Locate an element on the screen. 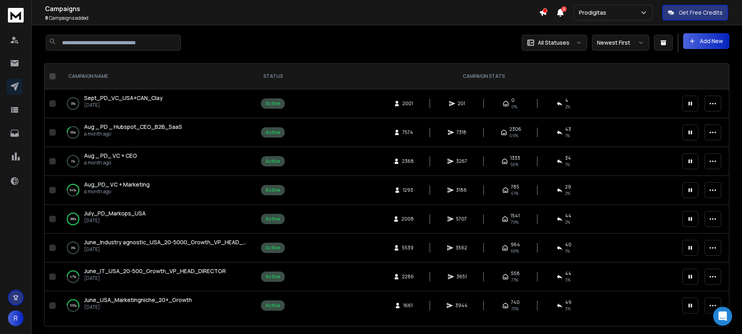 This screenshot has width=742, height=334. span: 2306 is located at coordinates (515, 129).